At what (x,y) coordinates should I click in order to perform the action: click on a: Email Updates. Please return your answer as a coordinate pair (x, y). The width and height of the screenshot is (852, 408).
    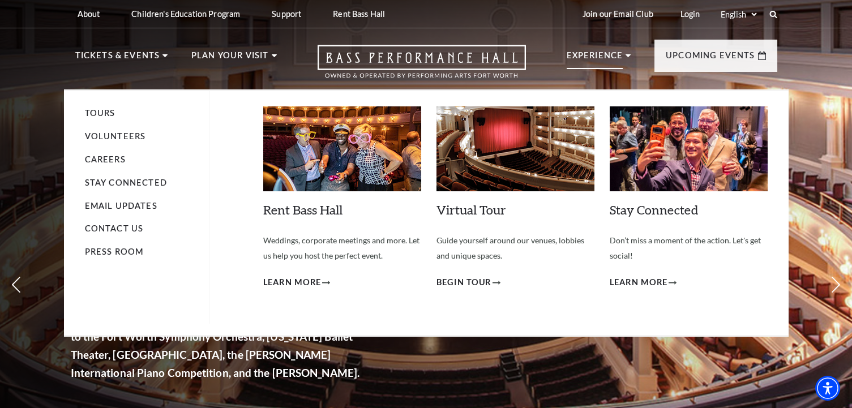
    Looking at the image, I should click on (121, 206).